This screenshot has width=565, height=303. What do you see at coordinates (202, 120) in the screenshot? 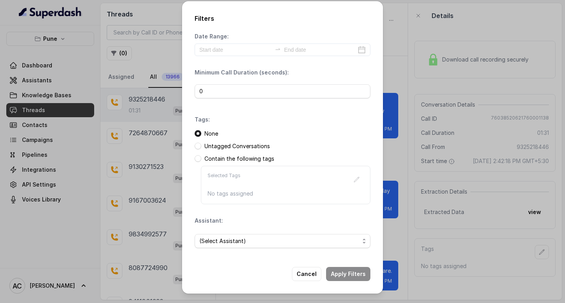
I see `p: Tags:` at bounding box center [202, 120].